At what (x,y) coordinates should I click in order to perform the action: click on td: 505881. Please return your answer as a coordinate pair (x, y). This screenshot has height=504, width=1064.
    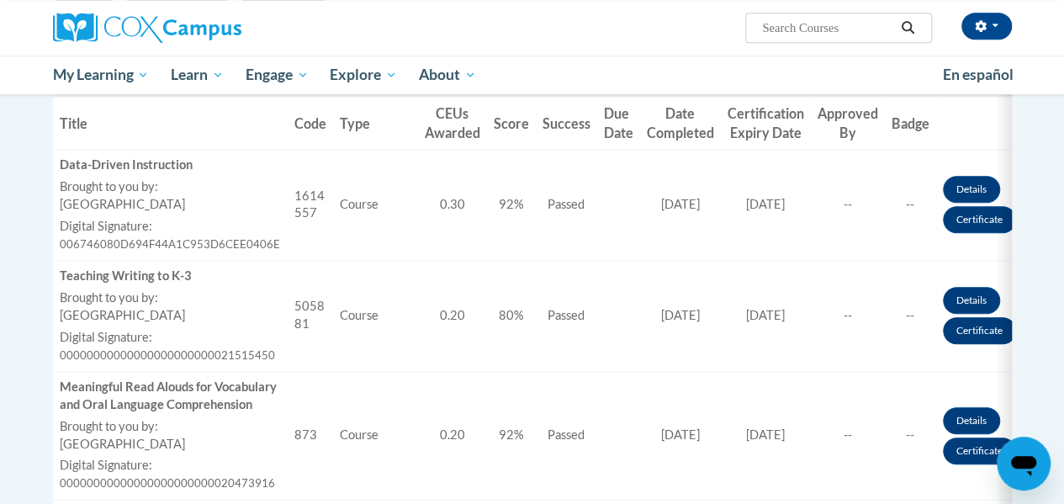
    Looking at the image, I should click on (310, 316).